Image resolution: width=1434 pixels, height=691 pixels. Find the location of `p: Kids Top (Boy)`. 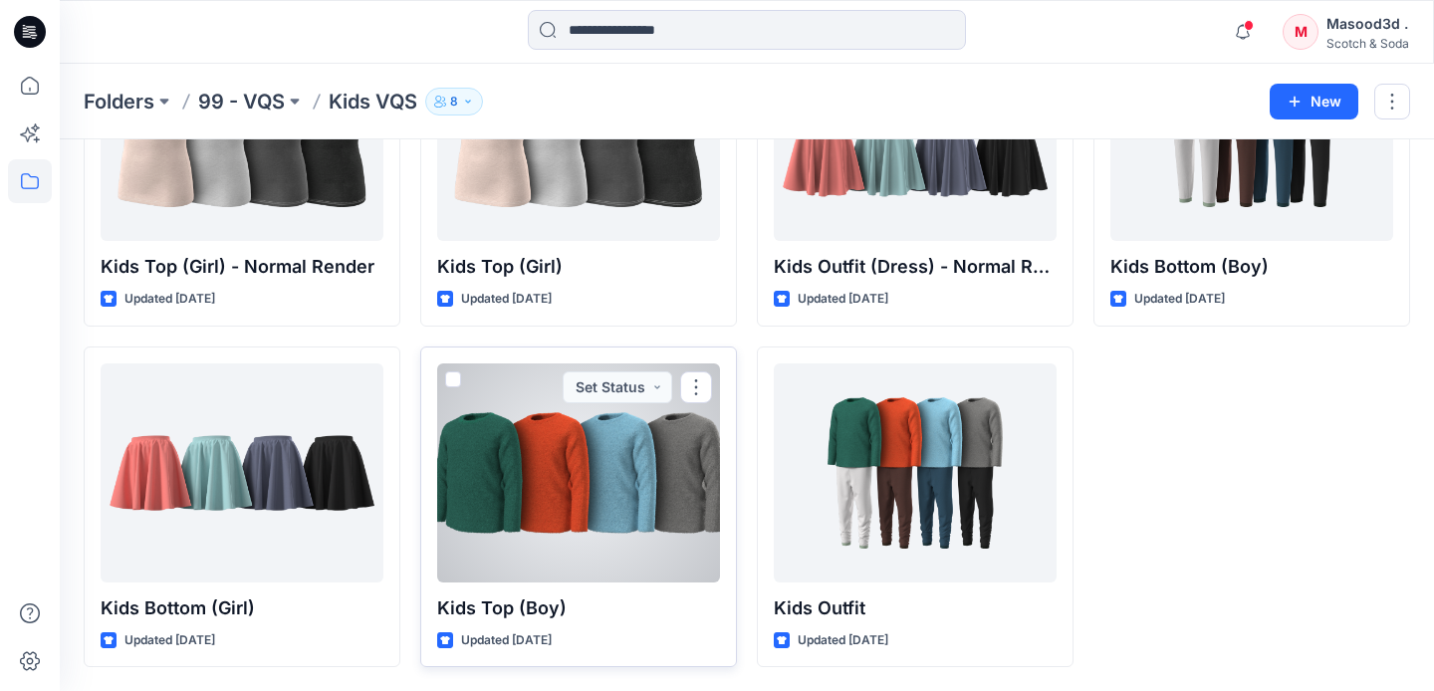

p: Kids Top (Boy) is located at coordinates (579, 609).